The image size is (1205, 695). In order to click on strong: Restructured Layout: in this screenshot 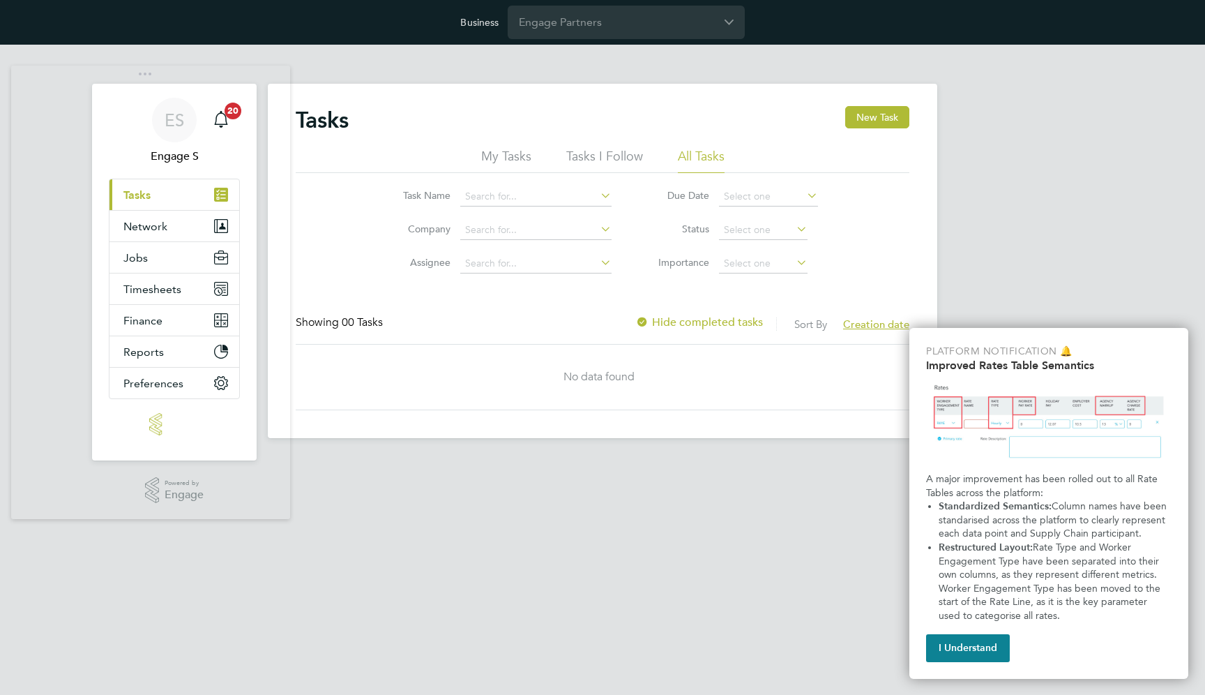, I will do `click(985, 547)`.